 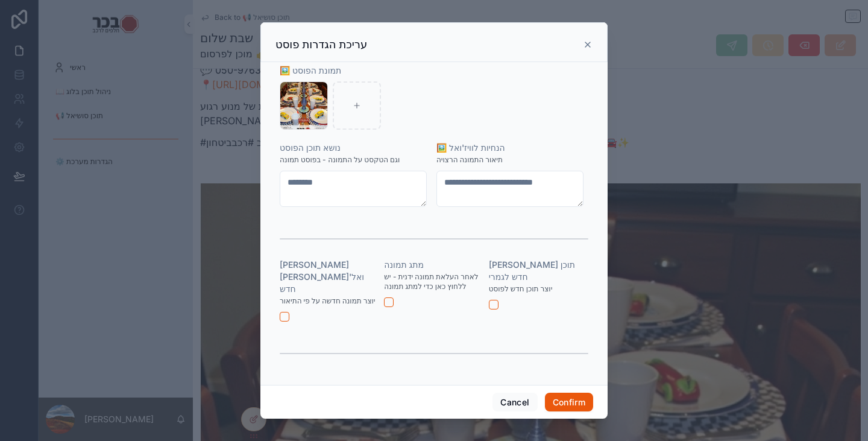 What do you see at coordinates (434, 282) in the screenshot?
I see `span: לאחר העלאת תמונה ידנית - יש ללחוץ כאן כדי למתג תמונה` at bounding box center [434, 282].